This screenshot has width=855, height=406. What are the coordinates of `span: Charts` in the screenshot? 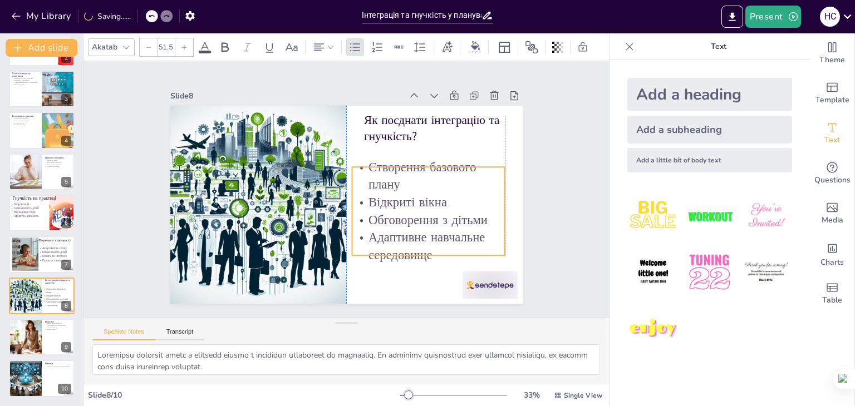 It's located at (832, 263).